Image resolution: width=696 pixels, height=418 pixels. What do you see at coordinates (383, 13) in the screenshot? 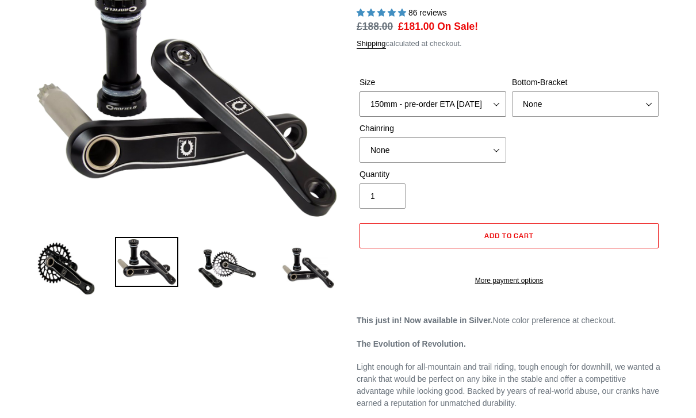
I see `span: 4.97 stars` at bounding box center [383, 13].